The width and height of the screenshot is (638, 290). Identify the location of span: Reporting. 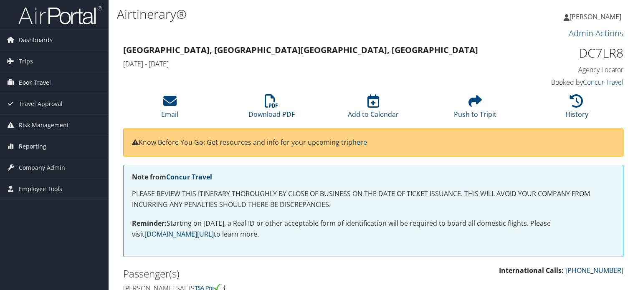
(33, 147).